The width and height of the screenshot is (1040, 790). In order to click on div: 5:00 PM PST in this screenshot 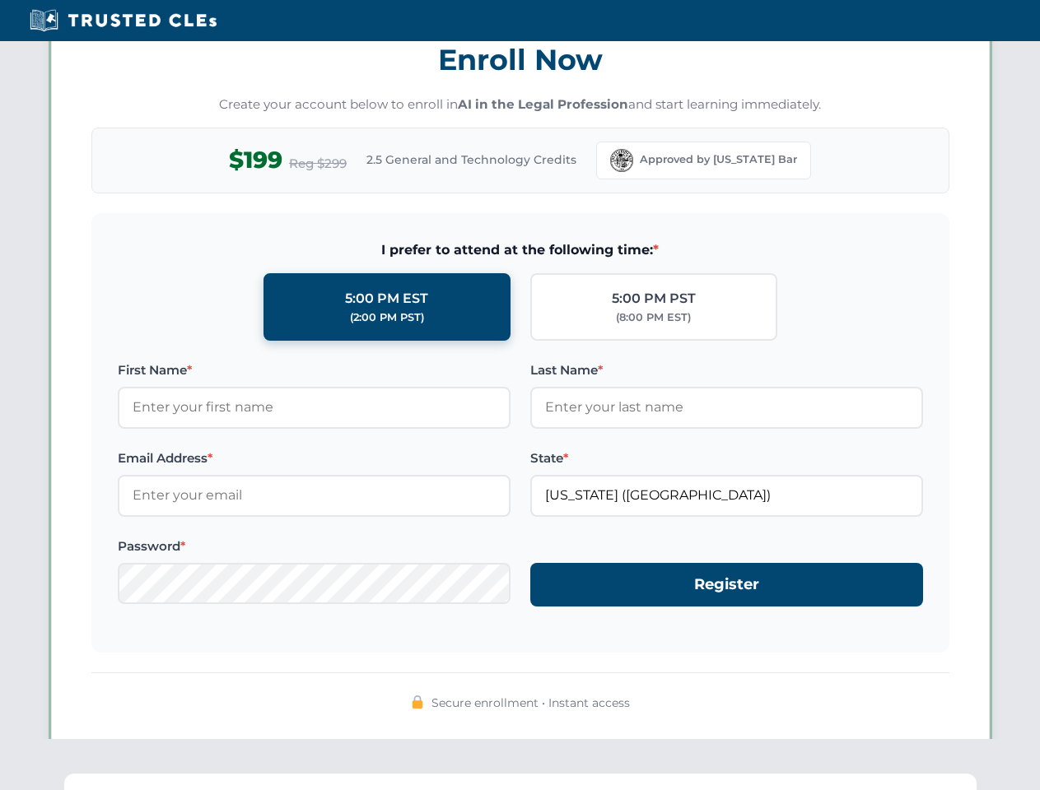, I will do `click(654, 299)`.